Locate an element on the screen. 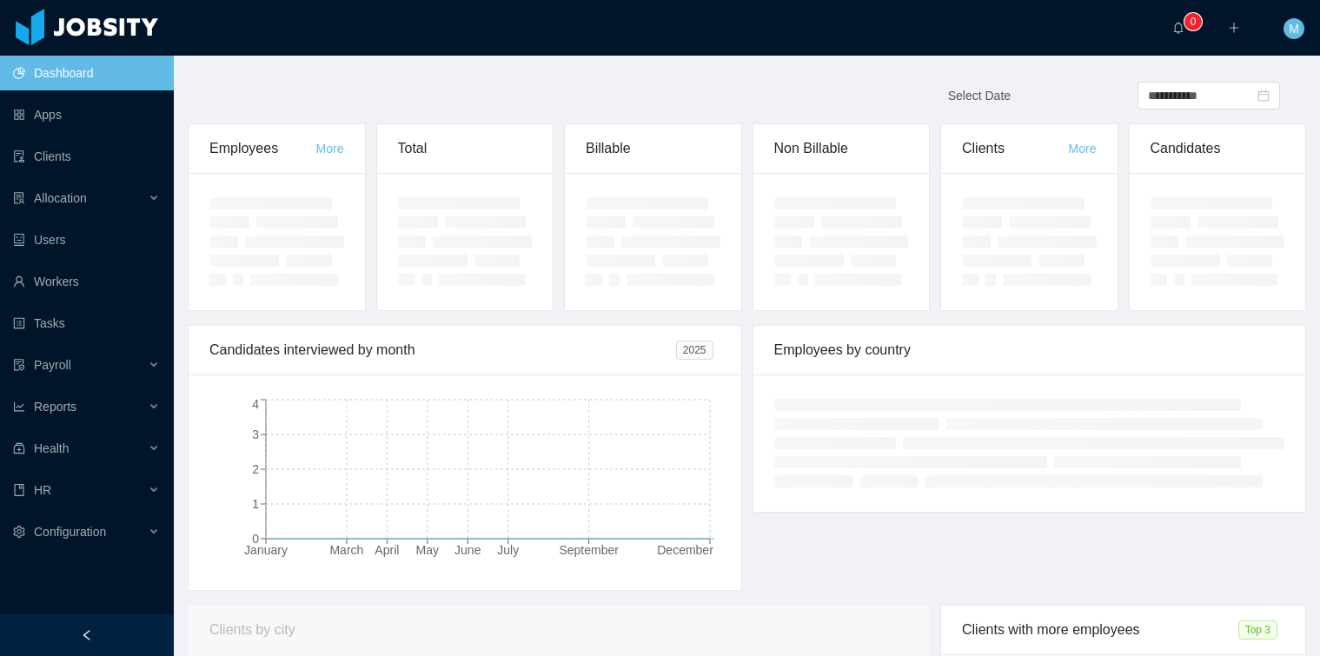  tspan: March is located at coordinates (346, 550).